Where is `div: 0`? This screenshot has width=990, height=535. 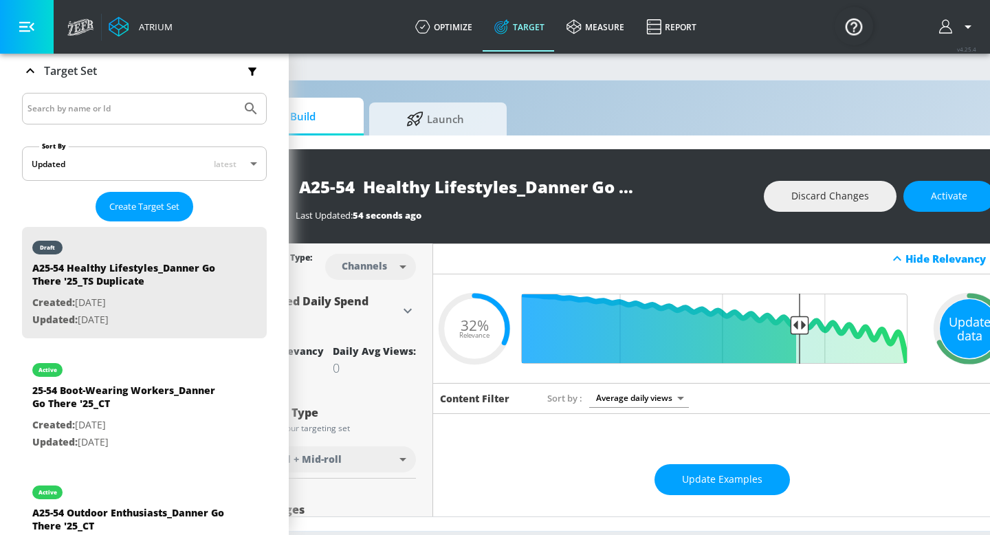
div: 0 is located at coordinates (374, 368).